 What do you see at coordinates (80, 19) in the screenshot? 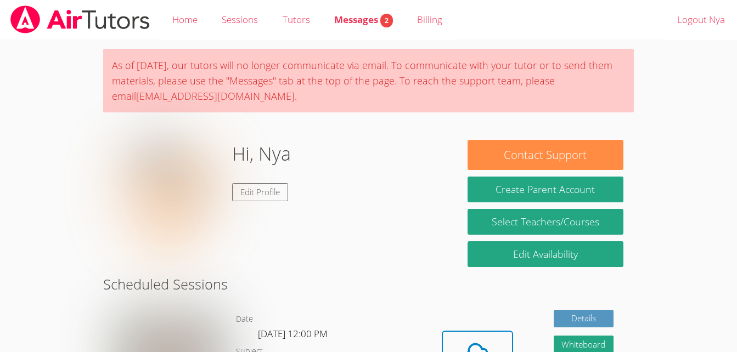
I see `img: airtutors_banner-c4298cdbf04f3fff15de1276eac7730deb9818008684d7c2e4769d2f7ddbe033.png` at bounding box center [80, 19].